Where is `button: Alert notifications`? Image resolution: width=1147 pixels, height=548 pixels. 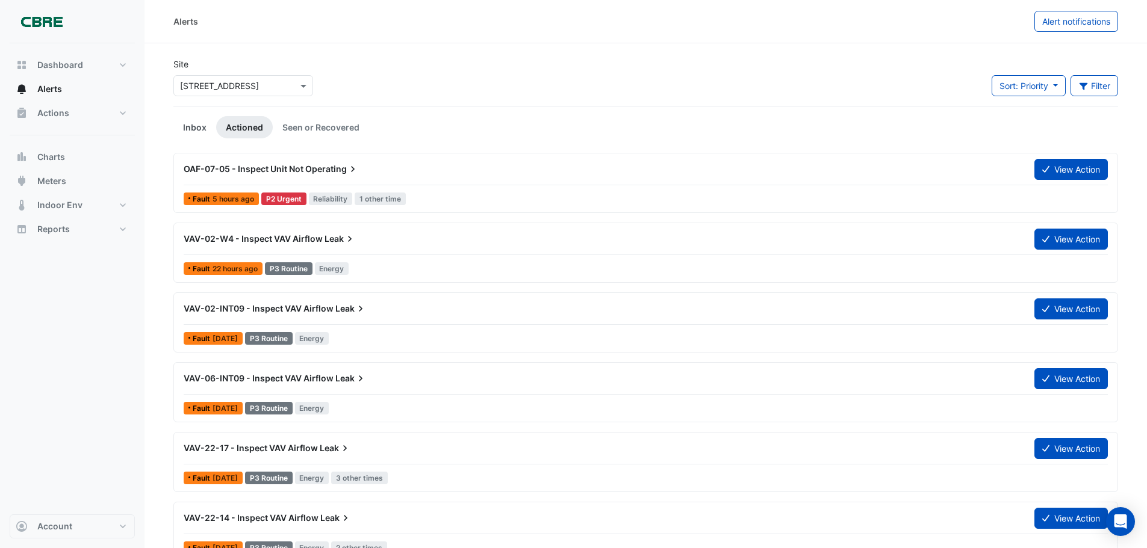 button: Alert notifications is located at coordinates (1076, 21).